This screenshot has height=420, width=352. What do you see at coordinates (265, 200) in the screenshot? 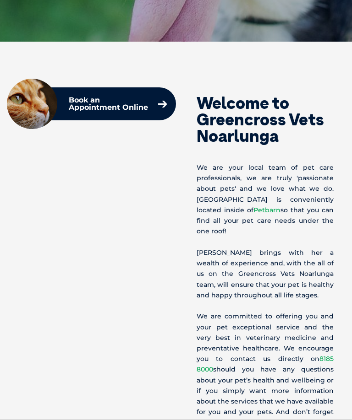
I see `p: We are your local team of pet care professionals, we are truly 'passionate about pets' and we lov...` at bounding box center [265, 200].